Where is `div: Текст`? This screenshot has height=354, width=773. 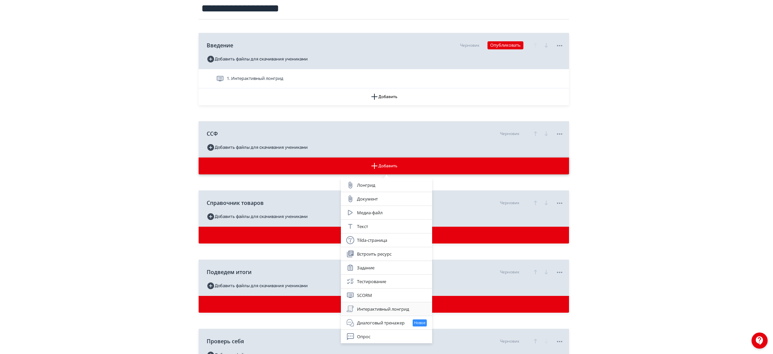 div: Текст is located at coordinates (386, 226).